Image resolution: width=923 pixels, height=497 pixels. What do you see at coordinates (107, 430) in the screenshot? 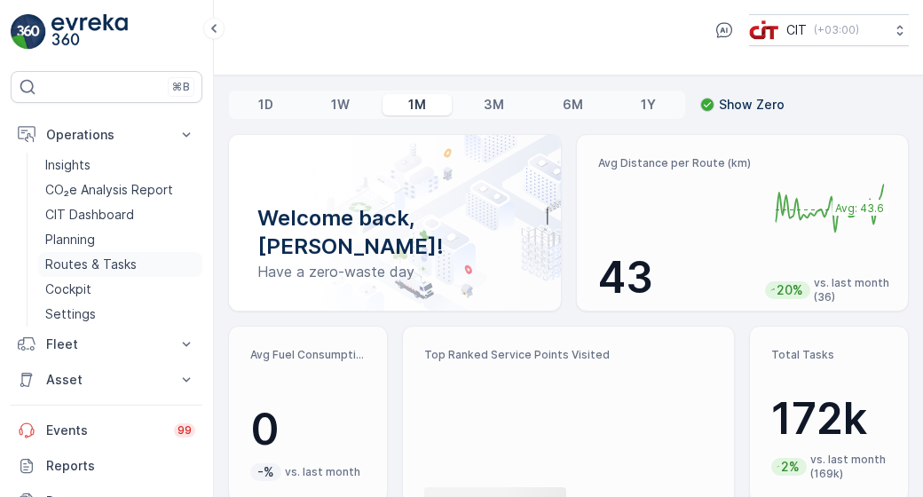
I see `a: Events99` at bounding box center [107, 430].